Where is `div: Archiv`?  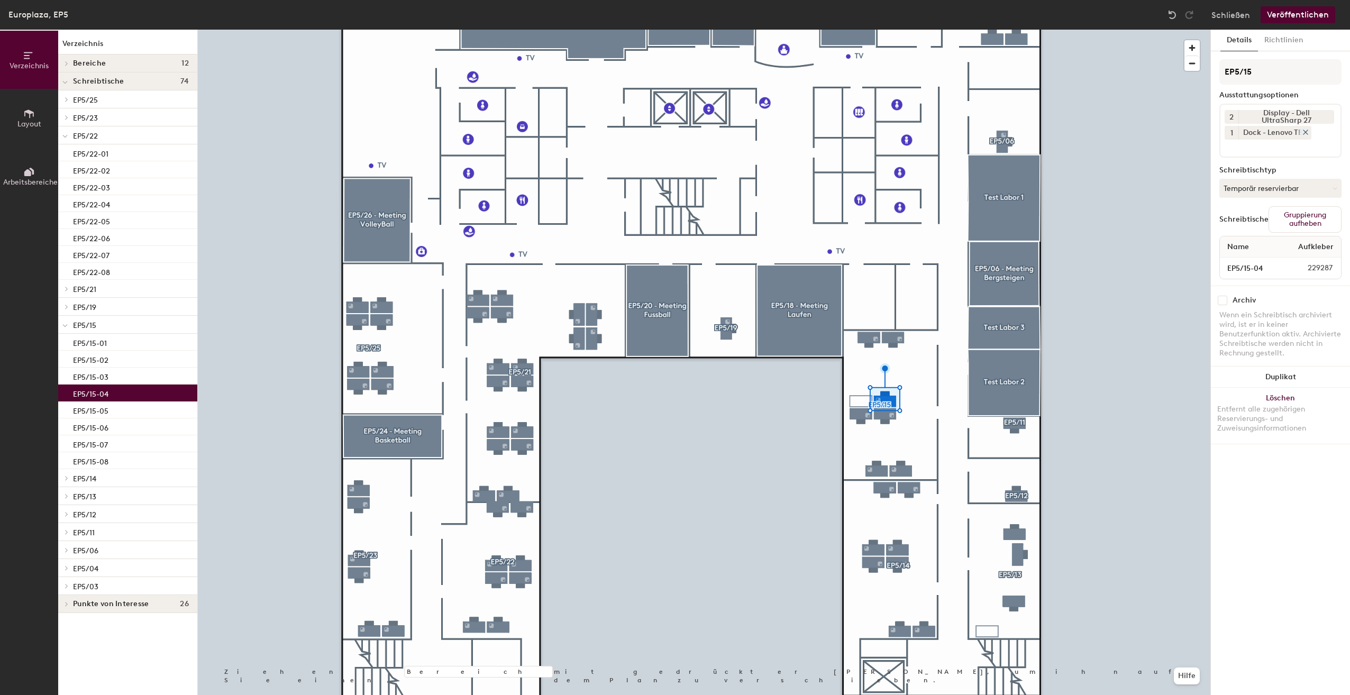 div: Archiv is located at coordinates (1244, 300).